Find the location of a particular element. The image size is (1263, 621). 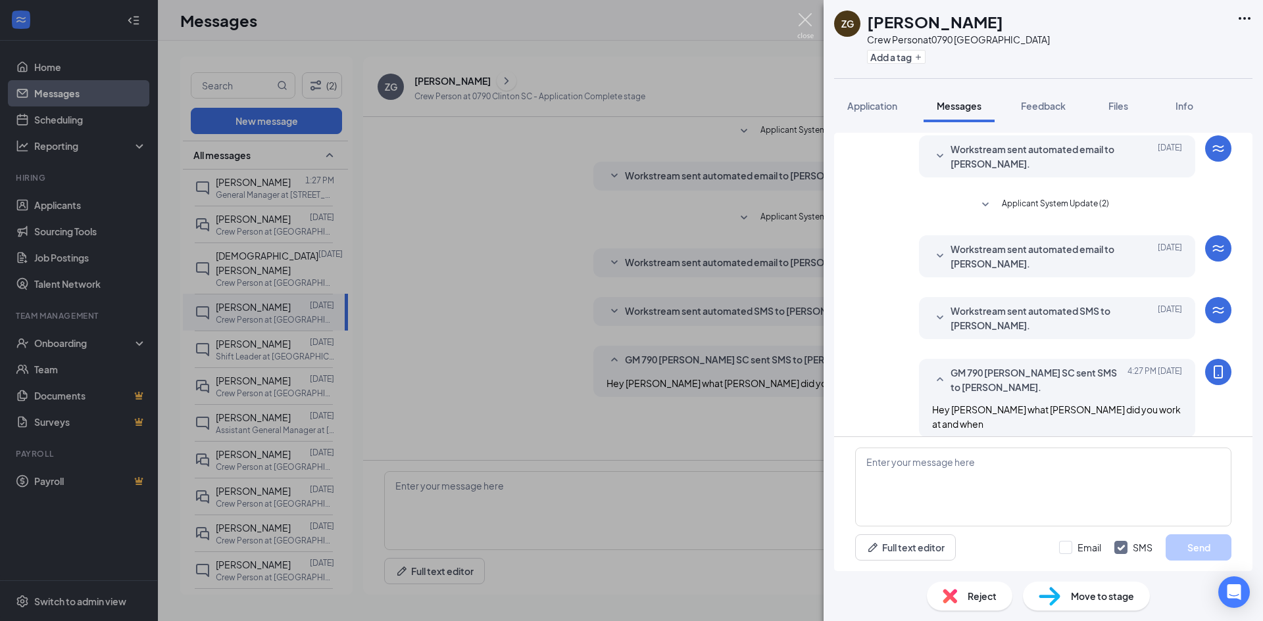

button: Full text editorPen is located at coordinates (905, 548).